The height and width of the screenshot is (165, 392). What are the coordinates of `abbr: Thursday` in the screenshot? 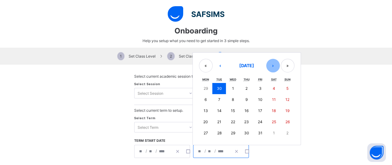 It's located at (246, 79).